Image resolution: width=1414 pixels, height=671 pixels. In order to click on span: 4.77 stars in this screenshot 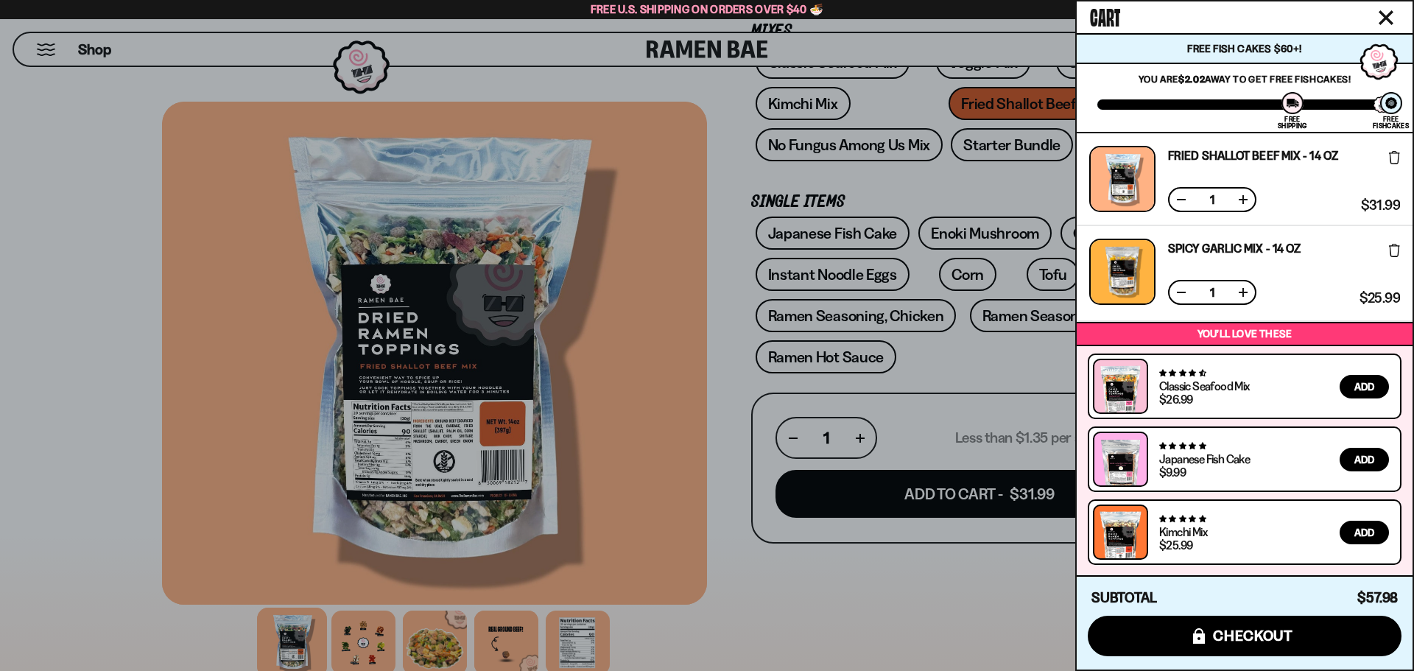, I will do `click(1182, 446)`.